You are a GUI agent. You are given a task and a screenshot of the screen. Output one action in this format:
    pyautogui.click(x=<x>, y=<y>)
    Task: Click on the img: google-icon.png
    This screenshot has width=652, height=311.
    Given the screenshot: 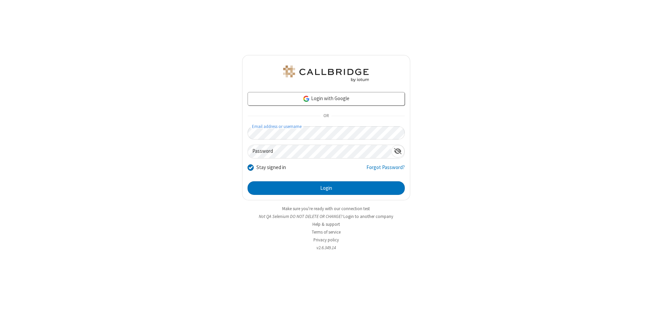 What is the action you would take?
    pyautogui.click(x=307, y=99)
    